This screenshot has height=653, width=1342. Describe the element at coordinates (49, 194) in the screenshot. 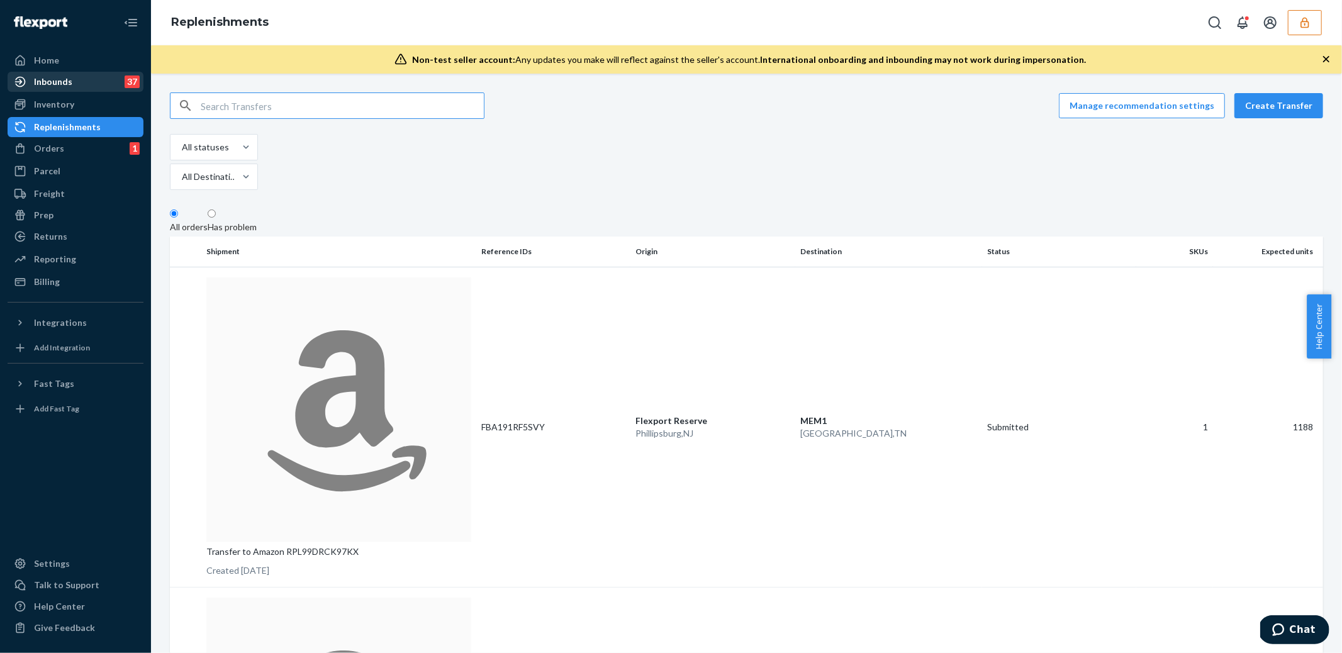

I see `div: Freight` at that location.